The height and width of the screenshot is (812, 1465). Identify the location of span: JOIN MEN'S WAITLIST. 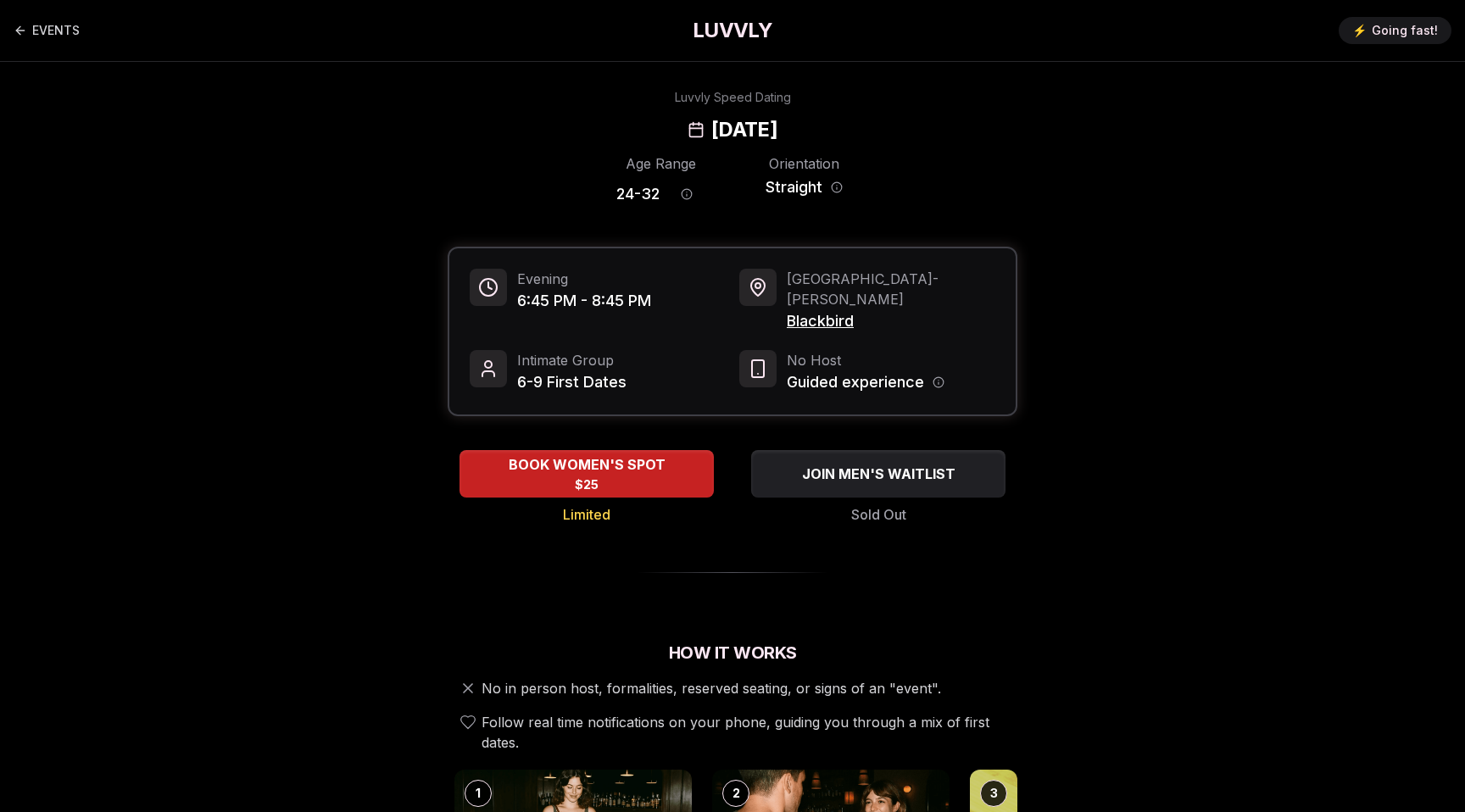
(879, 474).